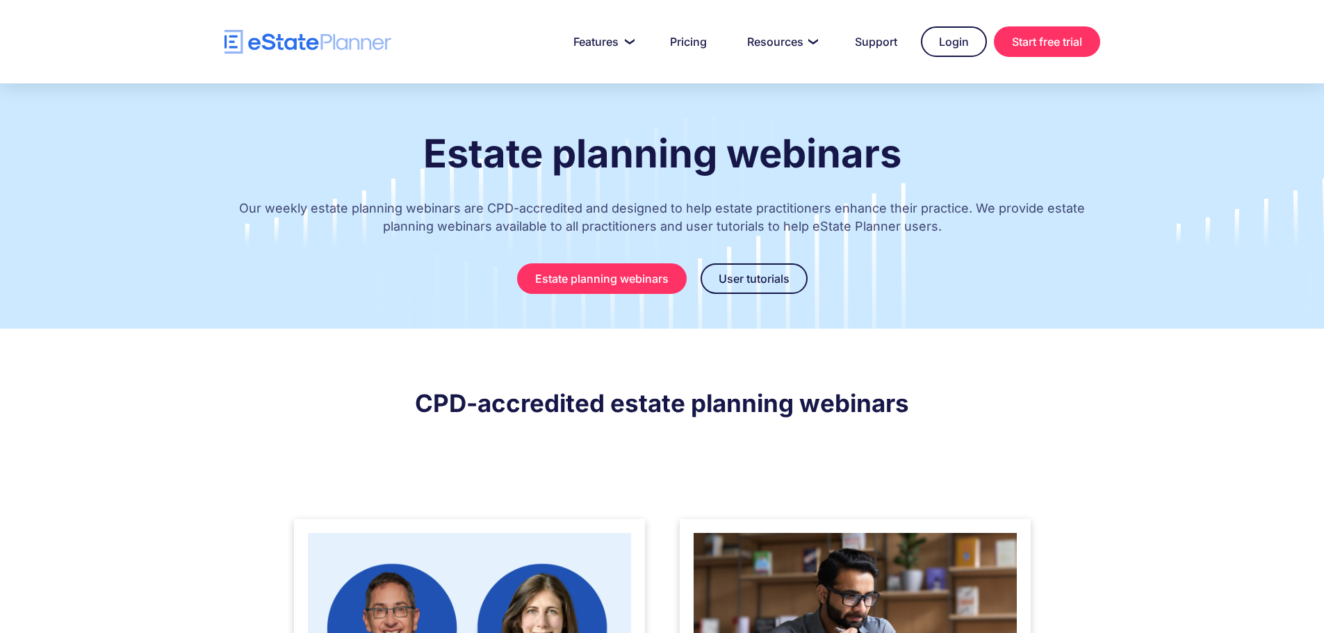 The height and width of the screenshot is (633, 1324). I want to click on a: Features, so click(601, 42).